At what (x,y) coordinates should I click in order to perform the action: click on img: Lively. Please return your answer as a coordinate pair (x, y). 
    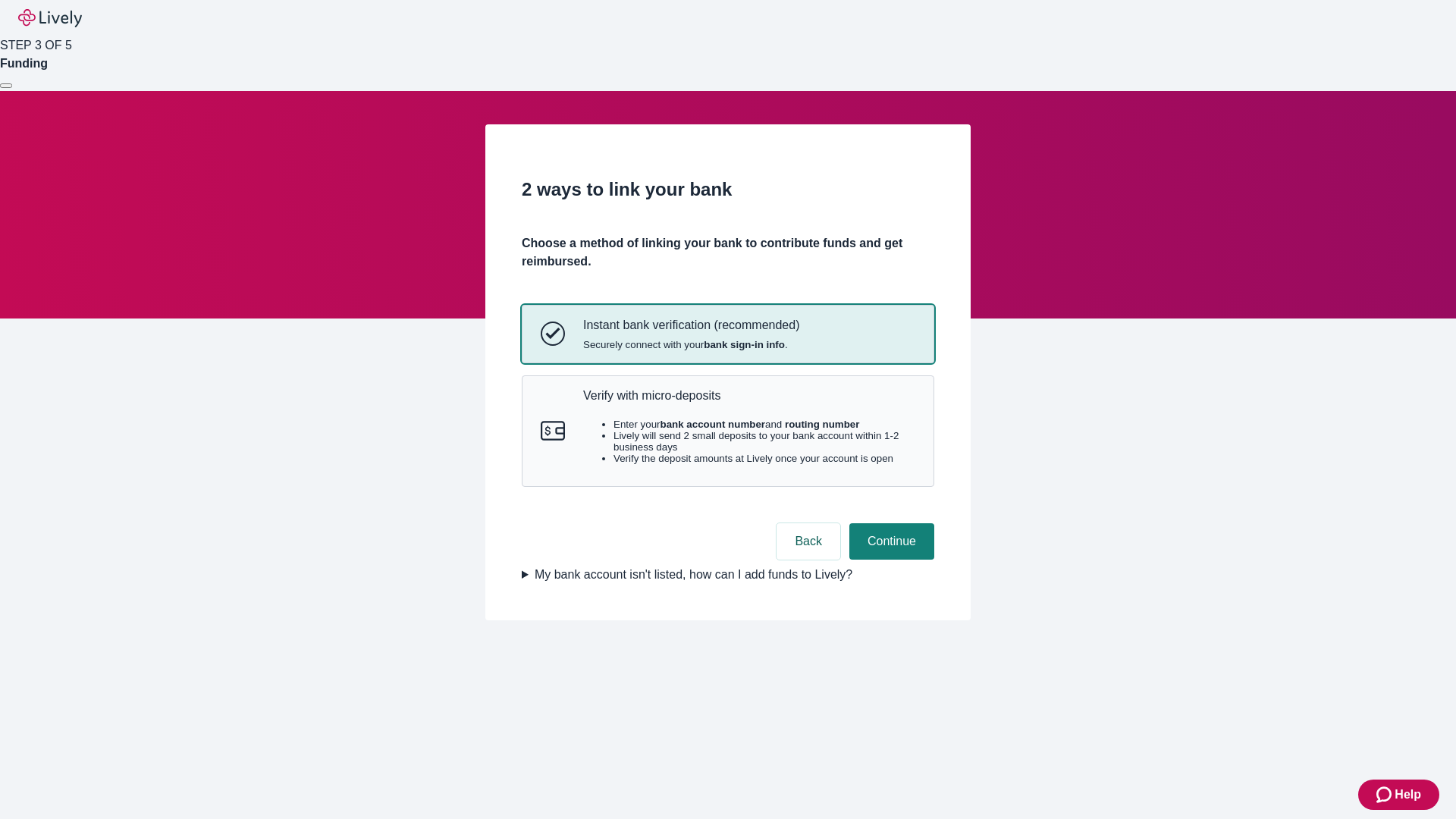
    Looking at the image, I should click on (50, 19).